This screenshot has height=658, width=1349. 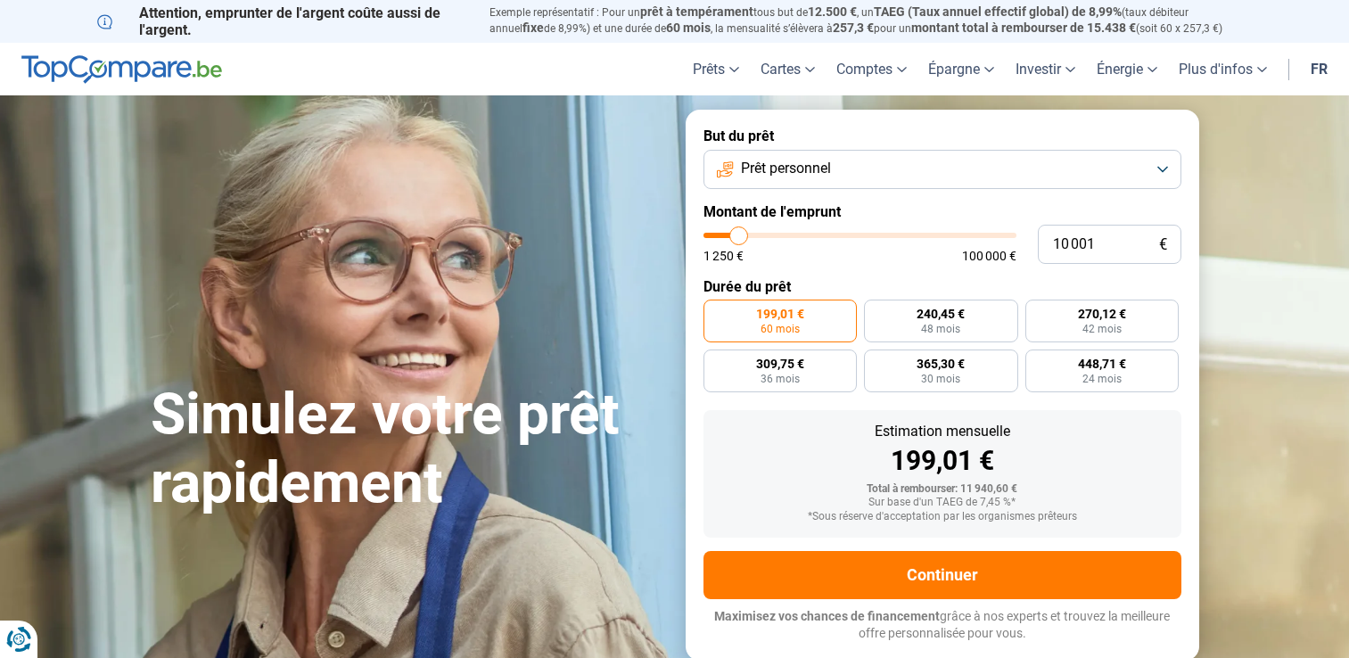 I want to click on span: 199,01 €, so click(x=780, y=314).